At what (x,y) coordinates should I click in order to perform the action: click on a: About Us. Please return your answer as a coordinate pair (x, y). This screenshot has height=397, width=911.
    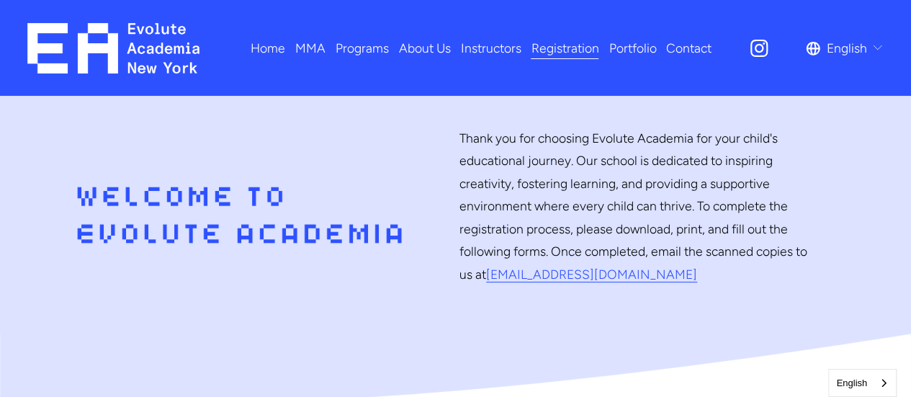
    Looking at the image, I should click on (425, 48).